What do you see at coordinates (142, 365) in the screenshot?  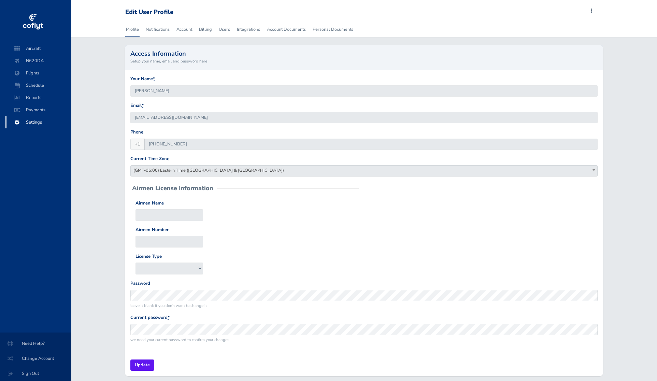 I see `input: Update` at bounding box center [142, 365].